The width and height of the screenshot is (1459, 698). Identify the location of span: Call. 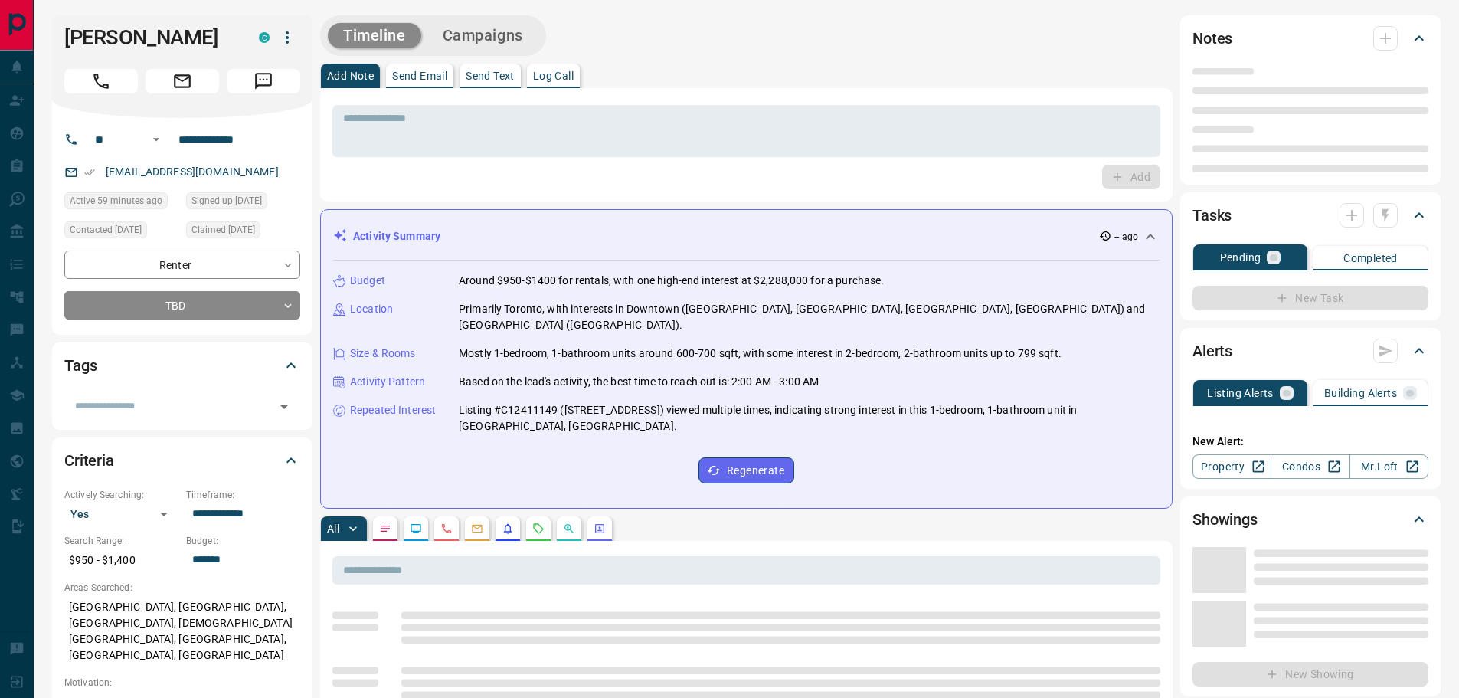
(101, 81).